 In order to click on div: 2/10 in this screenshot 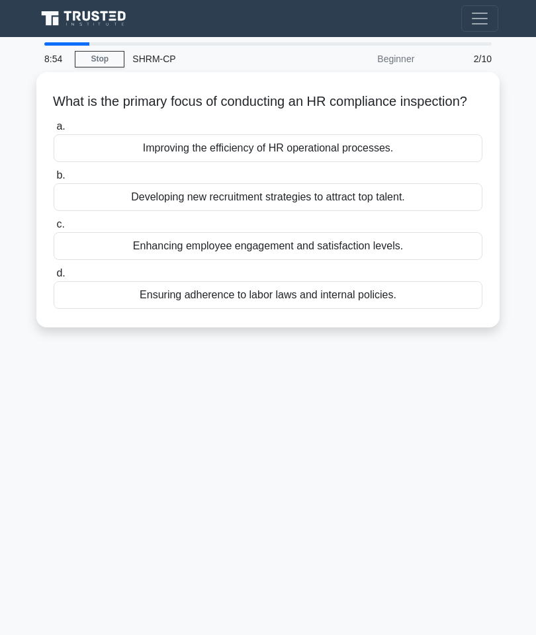, I will do `click(460, 59)`.